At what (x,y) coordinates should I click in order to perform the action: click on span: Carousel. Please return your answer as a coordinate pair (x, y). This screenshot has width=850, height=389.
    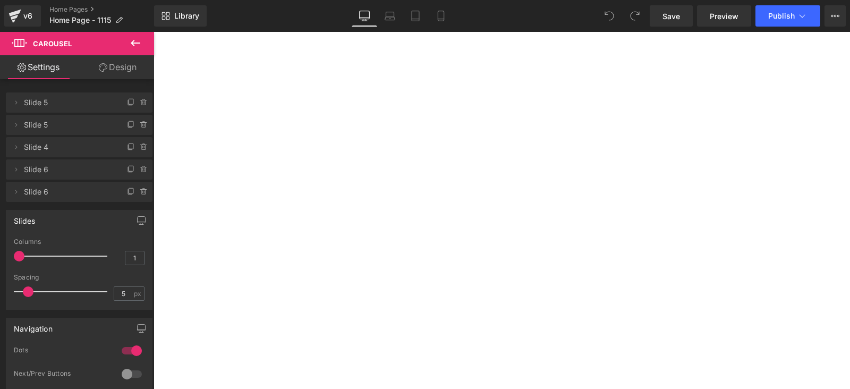
    Looking at the image, I should click on (52, 44).